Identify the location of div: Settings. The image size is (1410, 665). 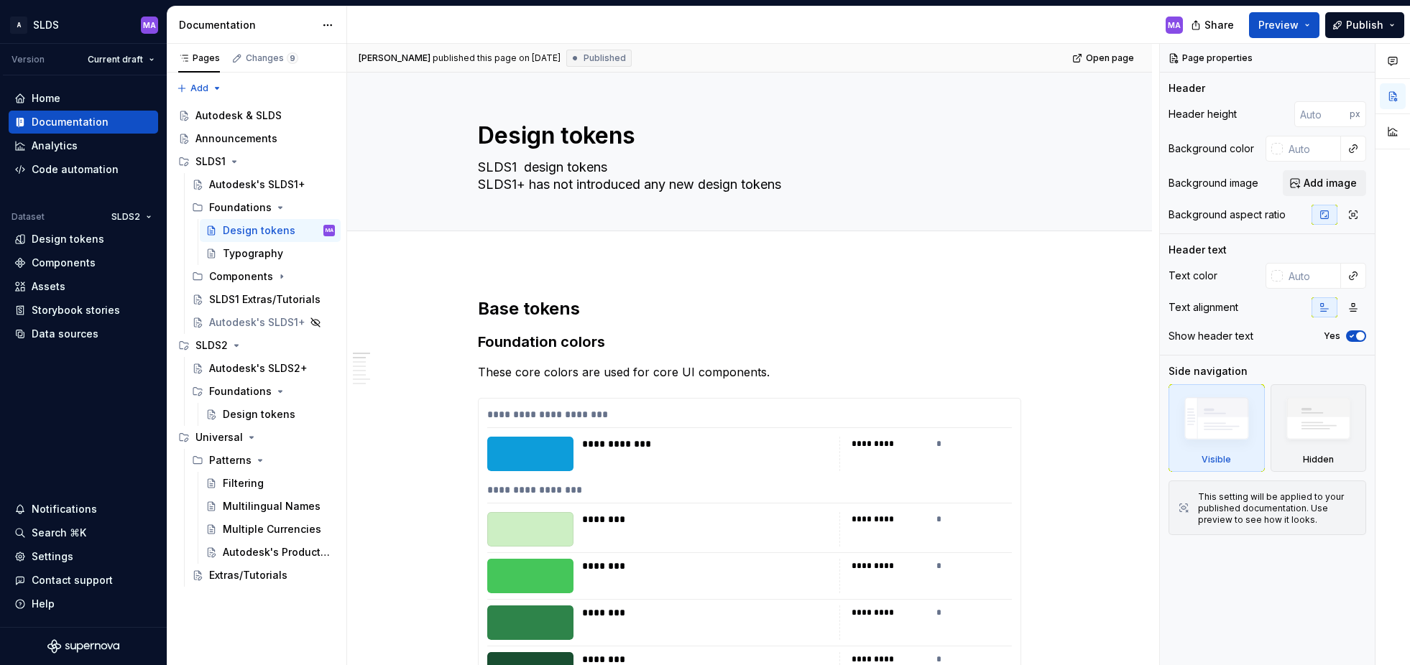
(52, 557).